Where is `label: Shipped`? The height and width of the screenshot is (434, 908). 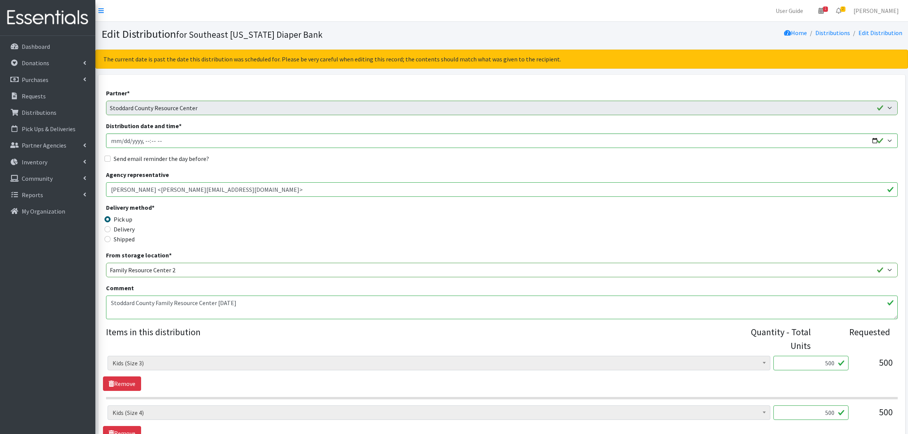
label: Shipped is located at coordinates (124, 239).